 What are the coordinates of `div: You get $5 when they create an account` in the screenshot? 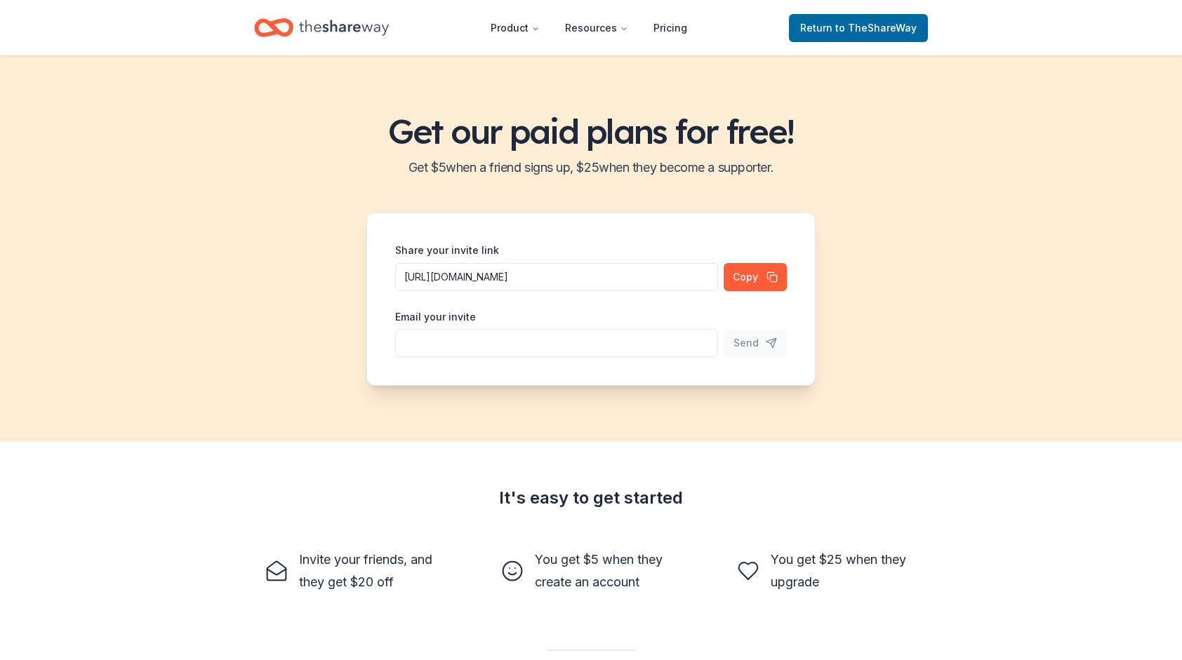 It's located at (608, 571).